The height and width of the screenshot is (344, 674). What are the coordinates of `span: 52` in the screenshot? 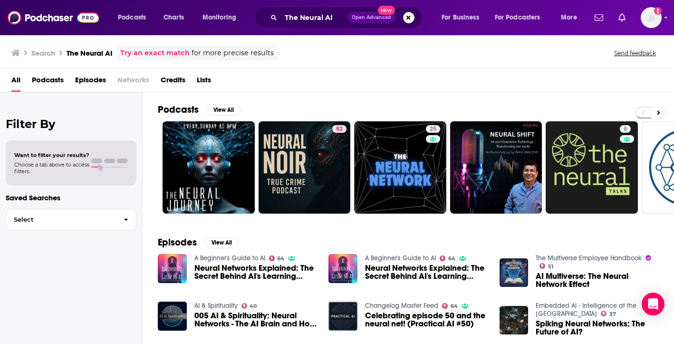 It's located at (339, 129).